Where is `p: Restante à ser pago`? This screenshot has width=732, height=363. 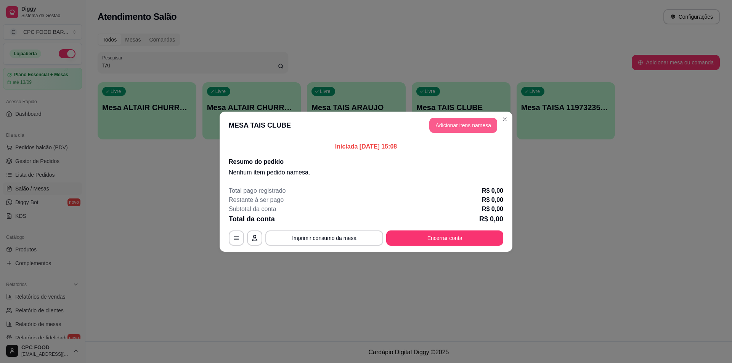 p: Restante à ser pago is located at coordinates (256, 200).